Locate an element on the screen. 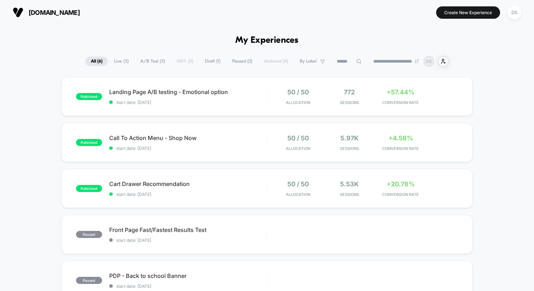  span: A/B Test ( 3 ) is located at coordinates (153, 61).